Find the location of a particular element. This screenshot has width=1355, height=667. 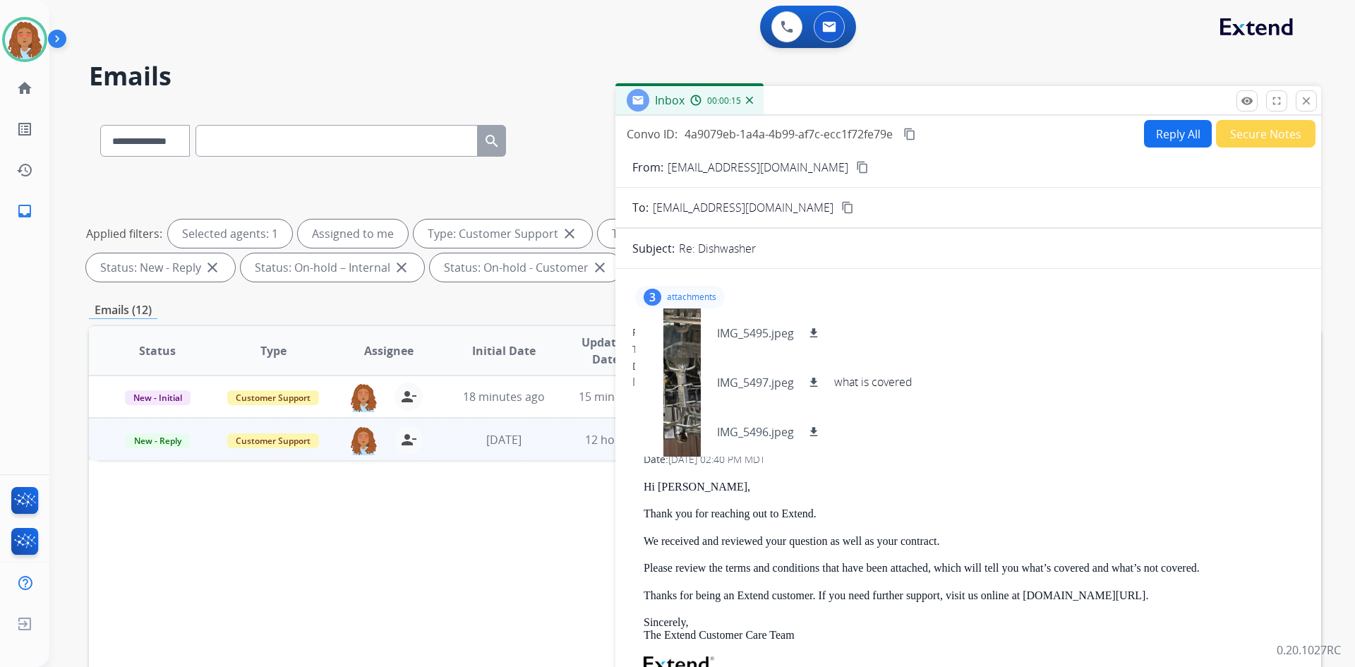

mat-icon: inbox is located at coordinates (25, 211).